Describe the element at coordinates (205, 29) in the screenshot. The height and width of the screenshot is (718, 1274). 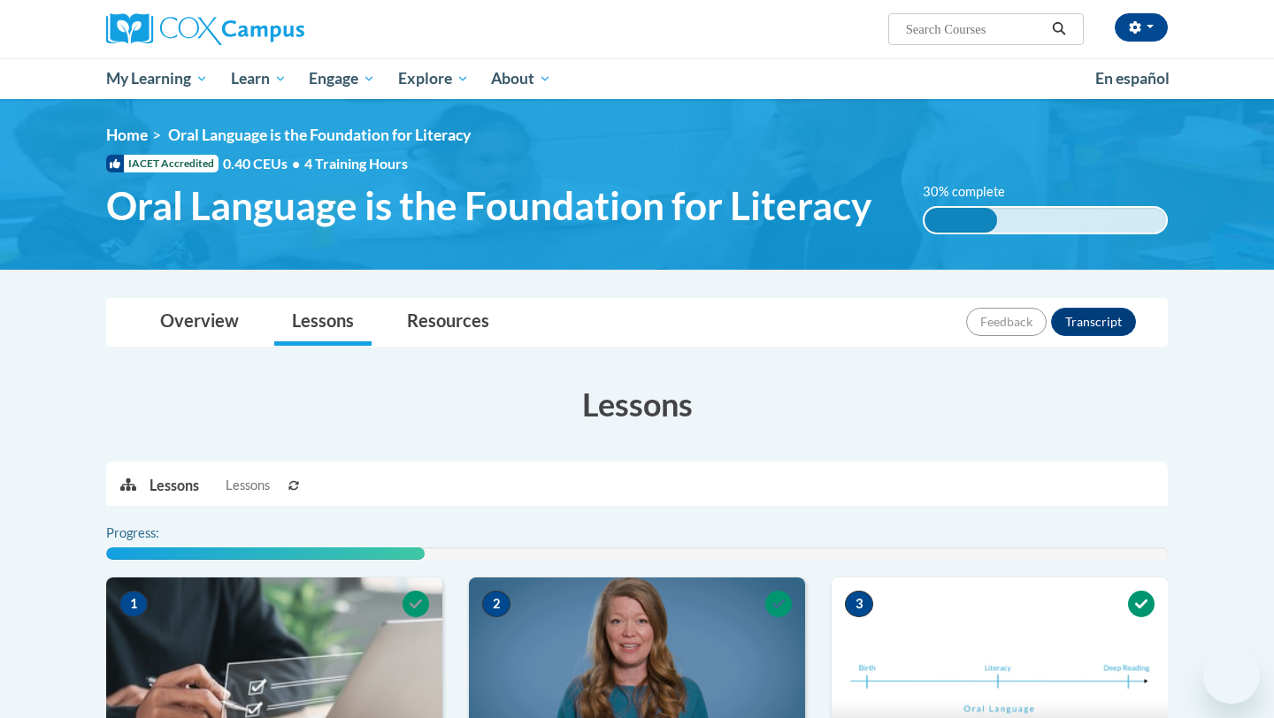
I see `img: Cox Campus` at that location.